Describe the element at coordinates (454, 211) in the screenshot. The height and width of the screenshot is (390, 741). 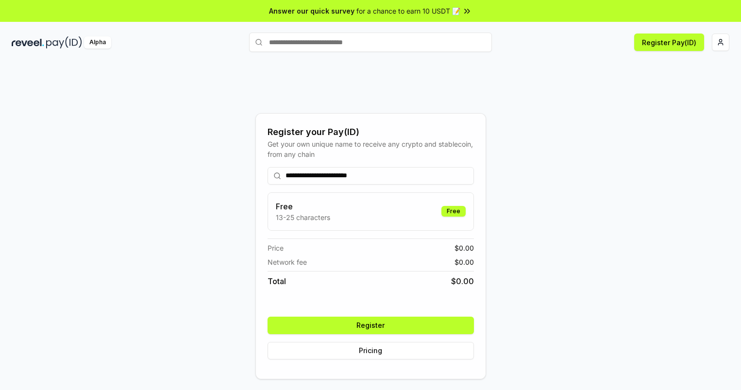
I see `div: Free` at that location.